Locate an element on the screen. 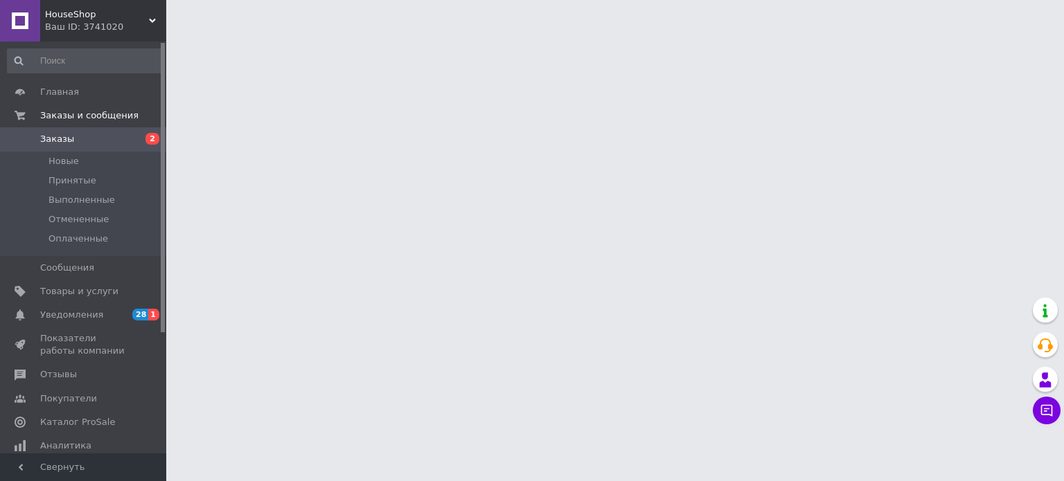  div: Ваш ID: 3741020 is located at coordinates (105, 27).